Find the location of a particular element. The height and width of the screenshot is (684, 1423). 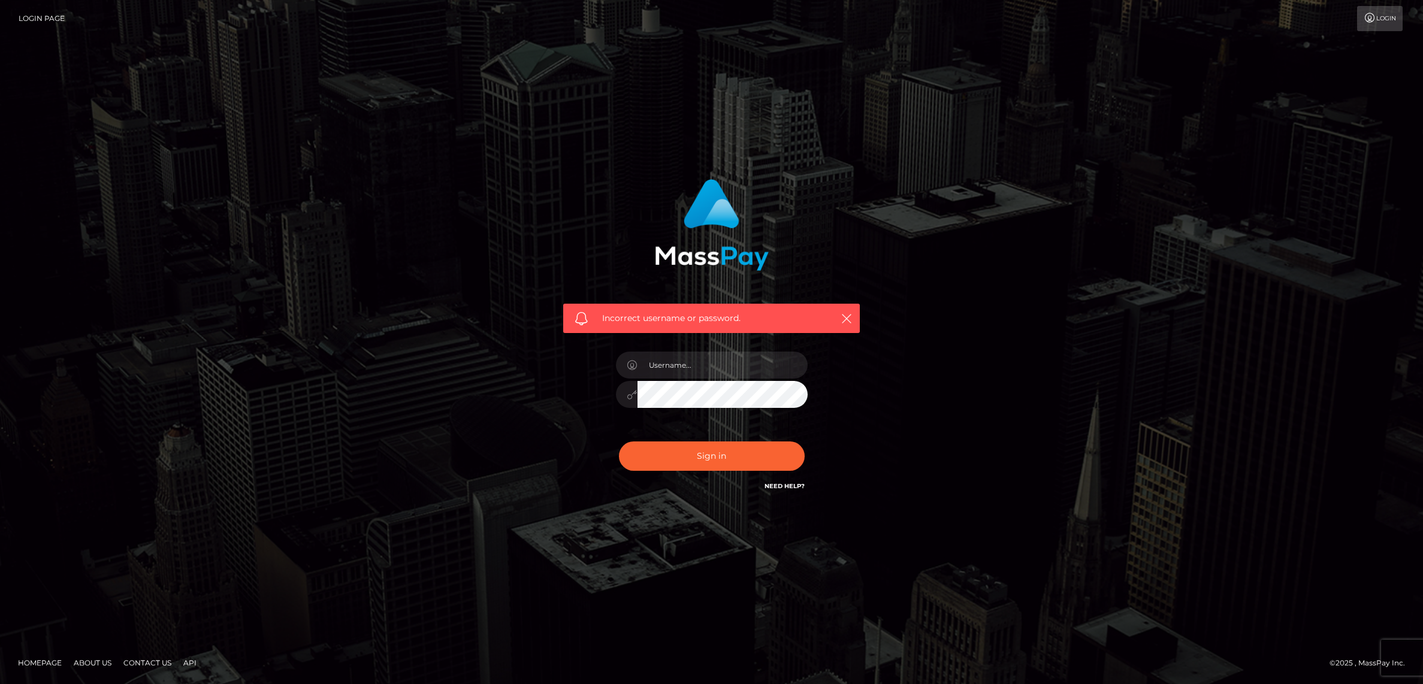

div: © 2025 , MassPay Inc. is located at coordinates (1372, 663).